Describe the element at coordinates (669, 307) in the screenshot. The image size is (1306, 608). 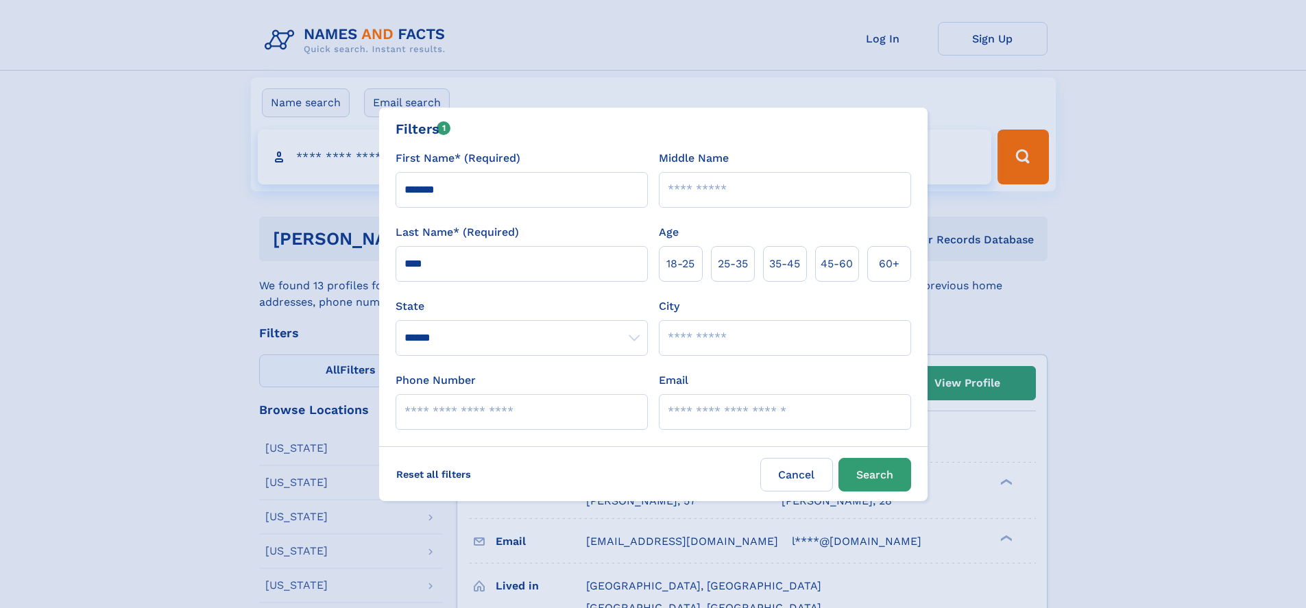
I see `label: City` at that location.